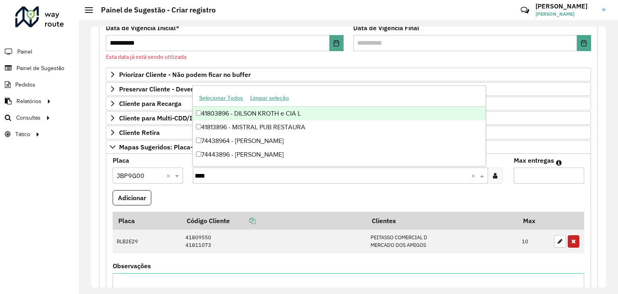 This screenshot has width=618, height=294. I want to click on td: RLB2E29, so click(147, 240).